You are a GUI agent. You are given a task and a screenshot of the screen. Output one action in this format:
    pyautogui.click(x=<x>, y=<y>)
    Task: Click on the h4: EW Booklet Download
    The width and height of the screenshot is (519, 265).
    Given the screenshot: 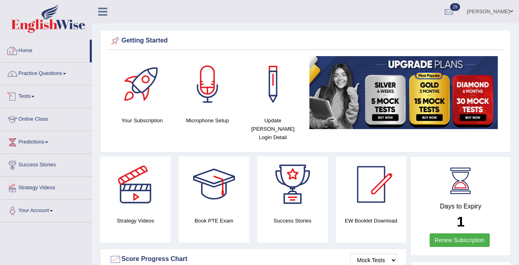 What is the action you would take?
    pyautogui.click(x=371, y=220)
    